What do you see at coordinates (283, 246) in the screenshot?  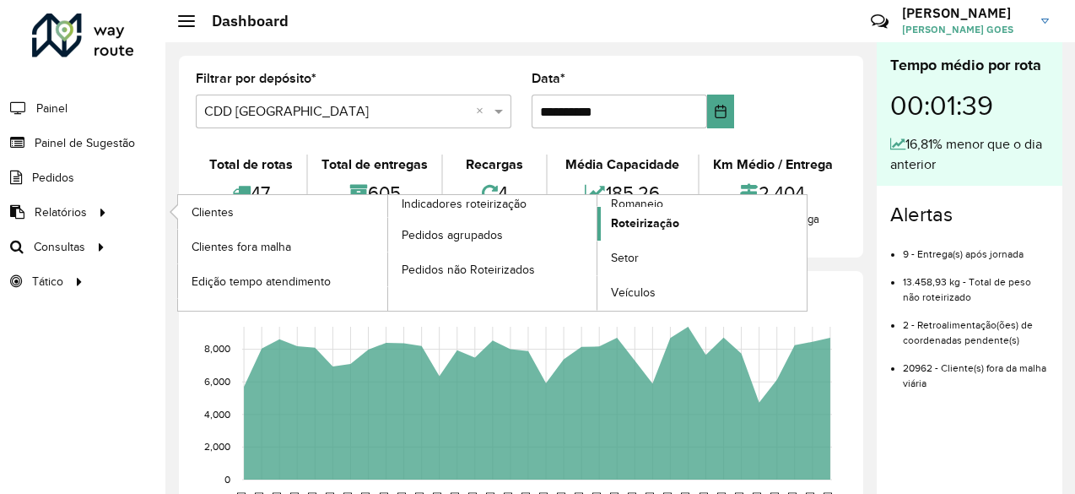 I see `a: Clientes fora malha` at bounding box center [283, 246].